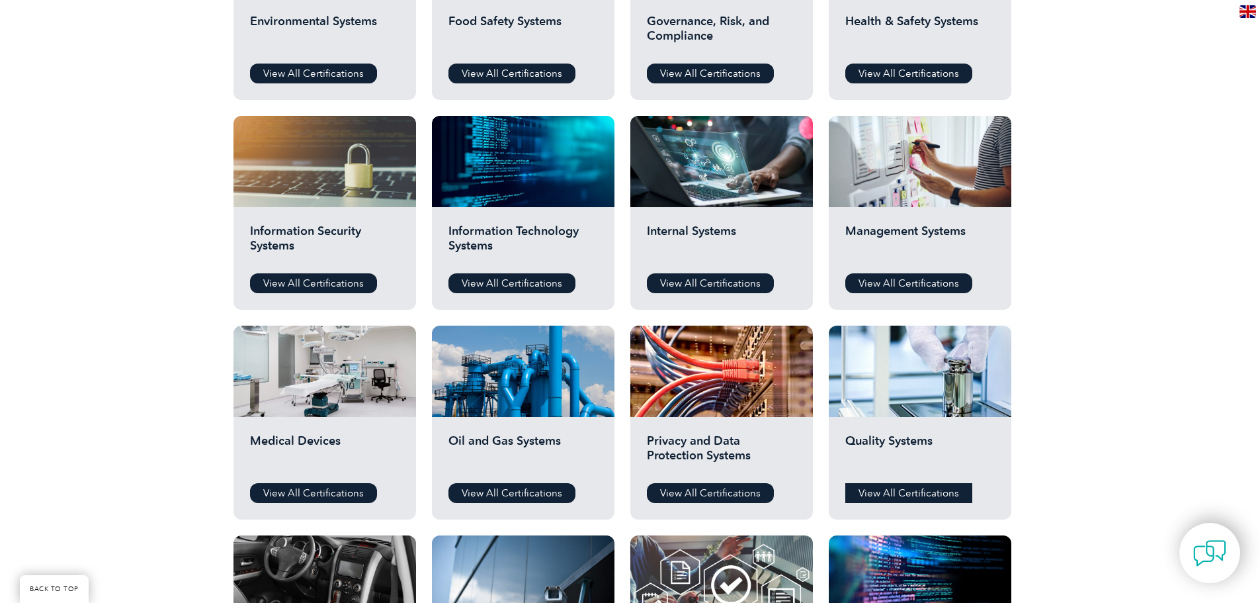 Image resolution: width=1260 pixels, height=603 pixels. What do you see at coordinates (1210, 553) in the screenshot?
I see `img: contact-chat.png` at bounding box center [1210, 553].